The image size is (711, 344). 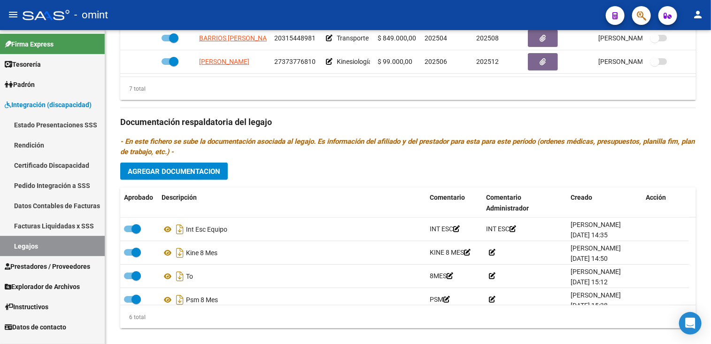 I want to click on span: Padrón, so click(x=20, y=85).